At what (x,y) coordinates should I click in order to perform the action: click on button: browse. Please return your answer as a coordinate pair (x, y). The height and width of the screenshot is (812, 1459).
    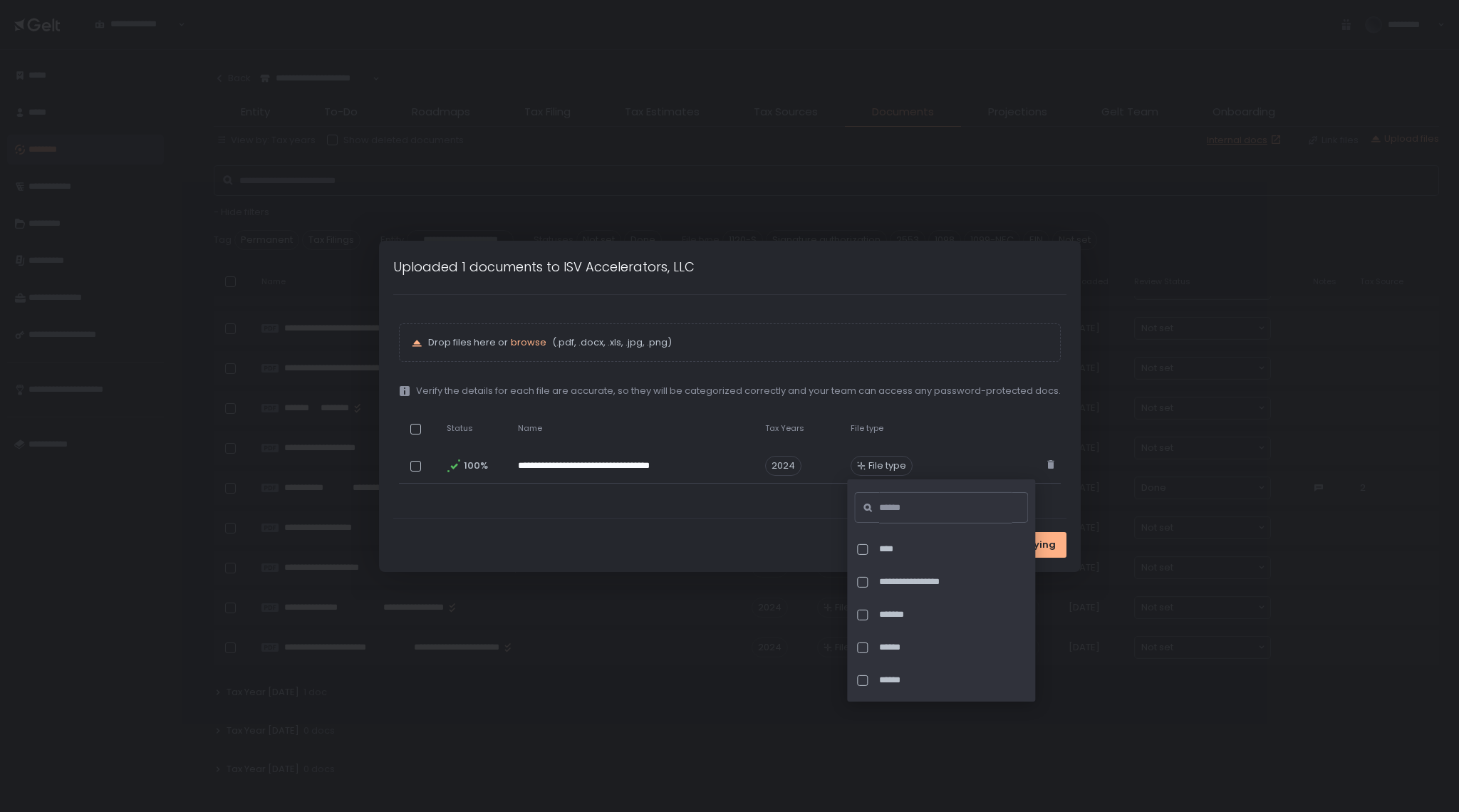
    Looking at the image, I should click on (529, 343).